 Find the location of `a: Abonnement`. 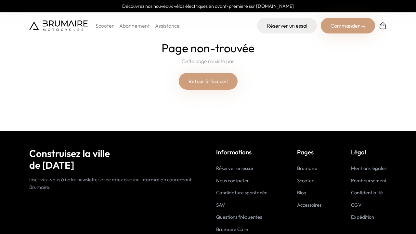

a: Abonnement is located at coordinates (135, 26).